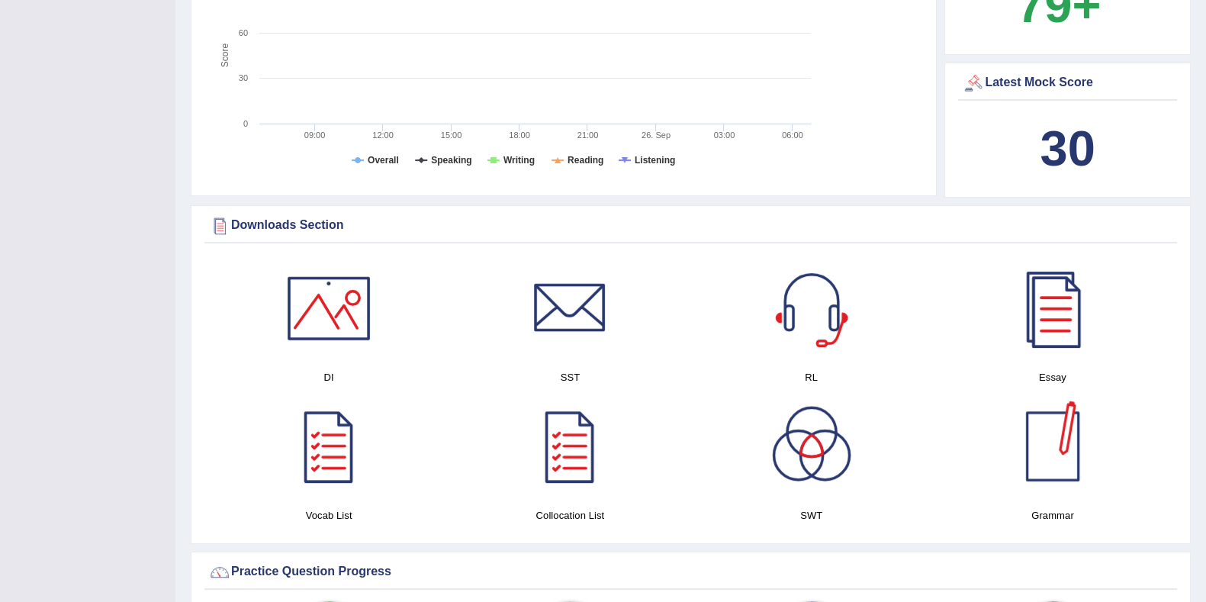 The width and height of the screenshot is (1206, 602). Describe the element at coordinates (812, 515) in the screenshot. I see `h4: SWT` at that location.